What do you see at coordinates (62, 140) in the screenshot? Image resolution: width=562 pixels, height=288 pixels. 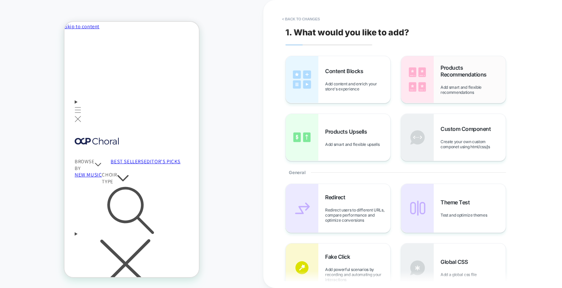 I see `a: BEST SELLERS` at bounding box center [62, 140].